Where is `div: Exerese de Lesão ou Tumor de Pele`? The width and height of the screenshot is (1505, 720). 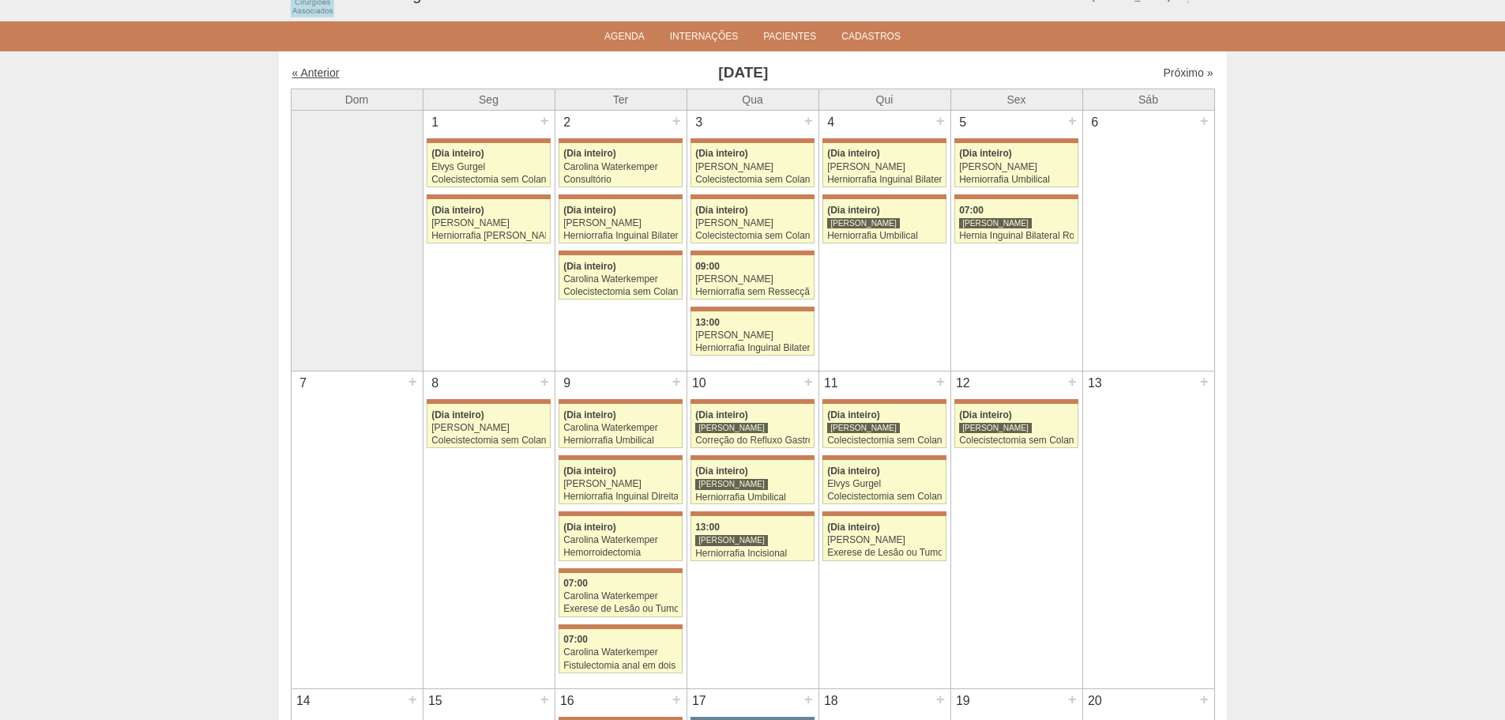
div: Exerese de Lesão ou Tumor de Pele is located at coordinates (620, 608).